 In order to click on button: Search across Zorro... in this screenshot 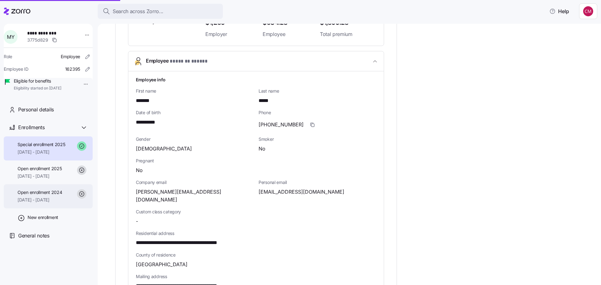, I will do `click(160, 11)`.